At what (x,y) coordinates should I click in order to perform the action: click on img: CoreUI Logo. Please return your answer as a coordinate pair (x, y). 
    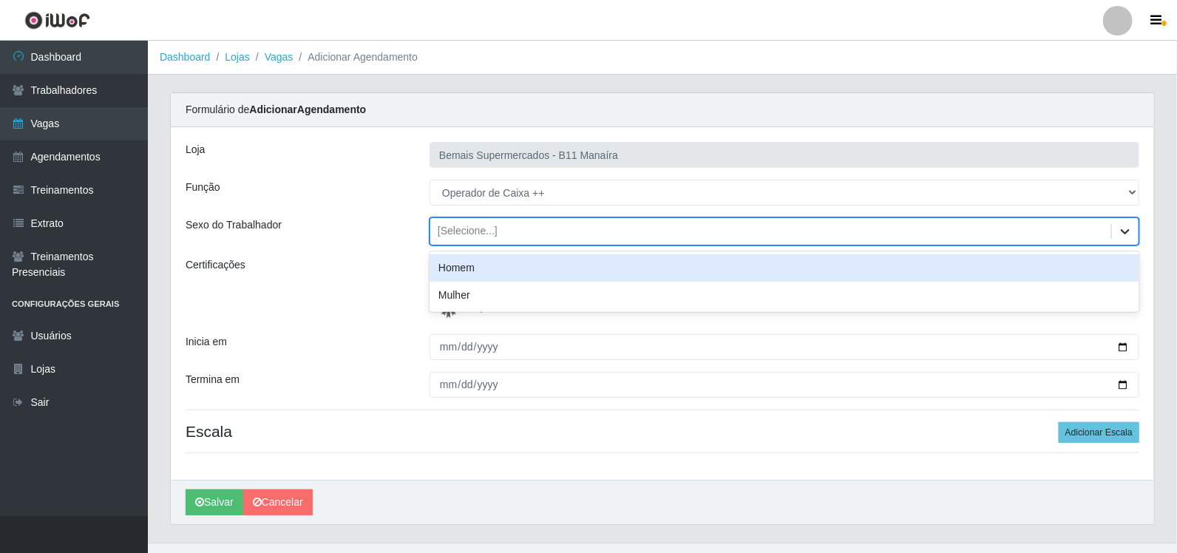
    Looking at the image, I should click on (57, 20).